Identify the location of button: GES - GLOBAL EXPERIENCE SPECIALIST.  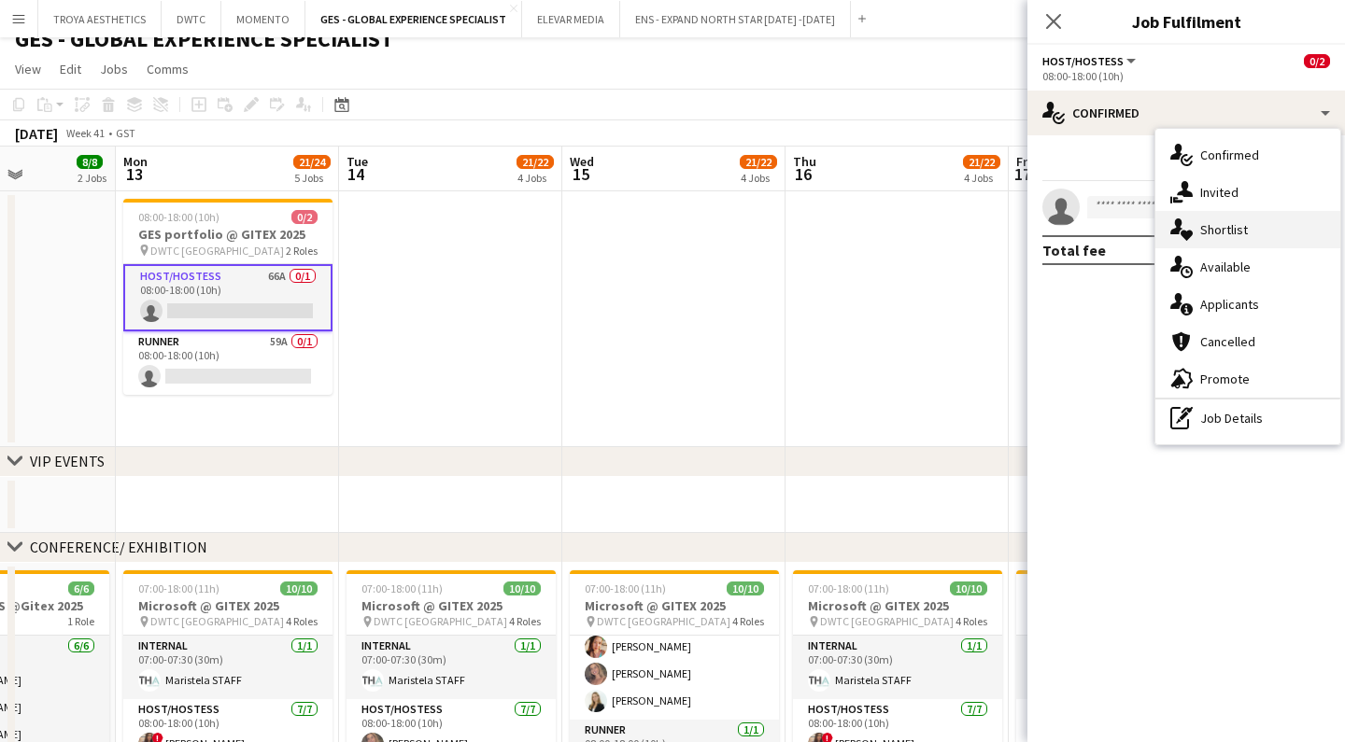
(414, 19).